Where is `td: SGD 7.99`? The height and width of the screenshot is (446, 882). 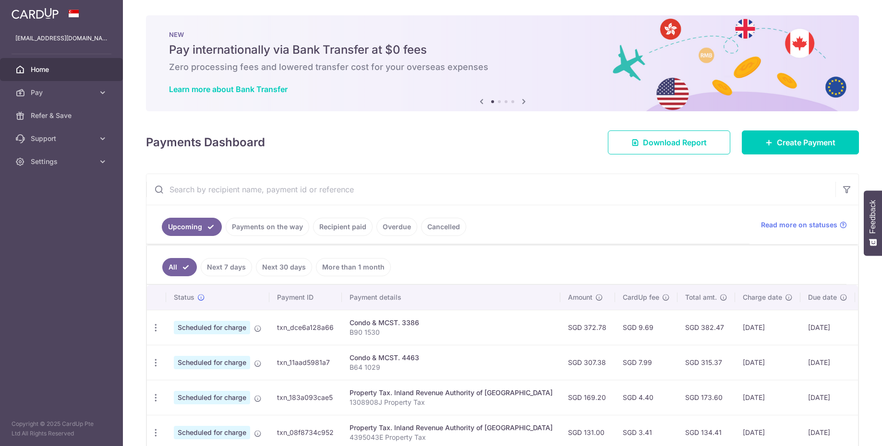
td: SGD 7.99 is located at coordinates (646, 362).